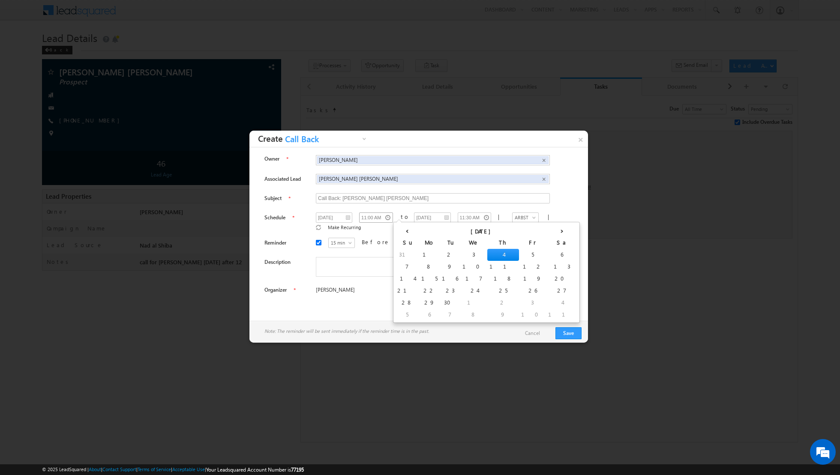 The image size is (840, 475). Describe the element at coordinates (189, 469) in the screenshot. I see `a: Acceptable Use` at that location.